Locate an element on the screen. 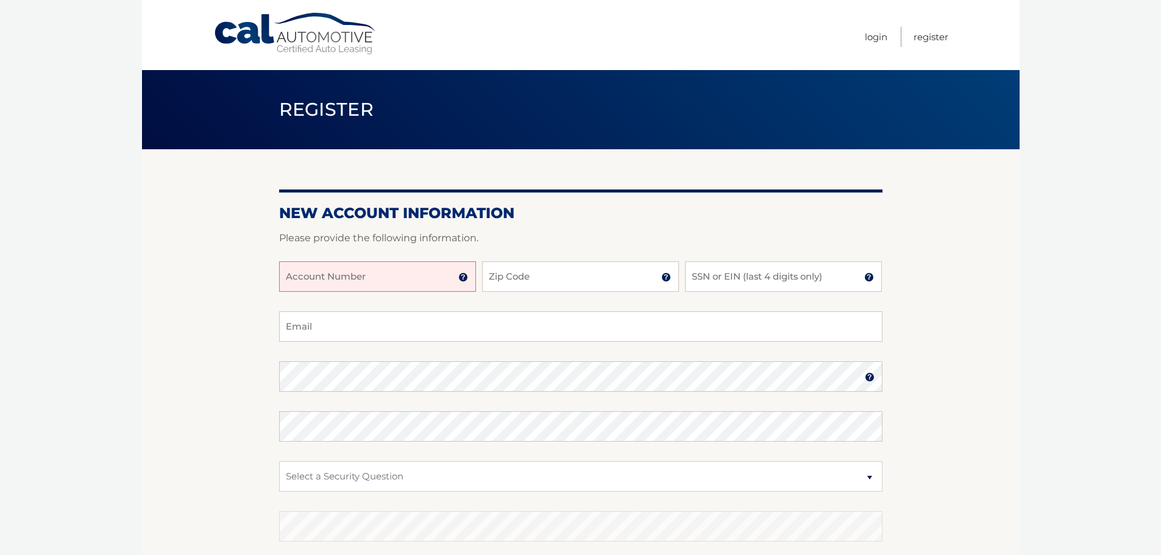 This screenshot has height=555, width=1161. a: Register is located at coordinates (930, 37).